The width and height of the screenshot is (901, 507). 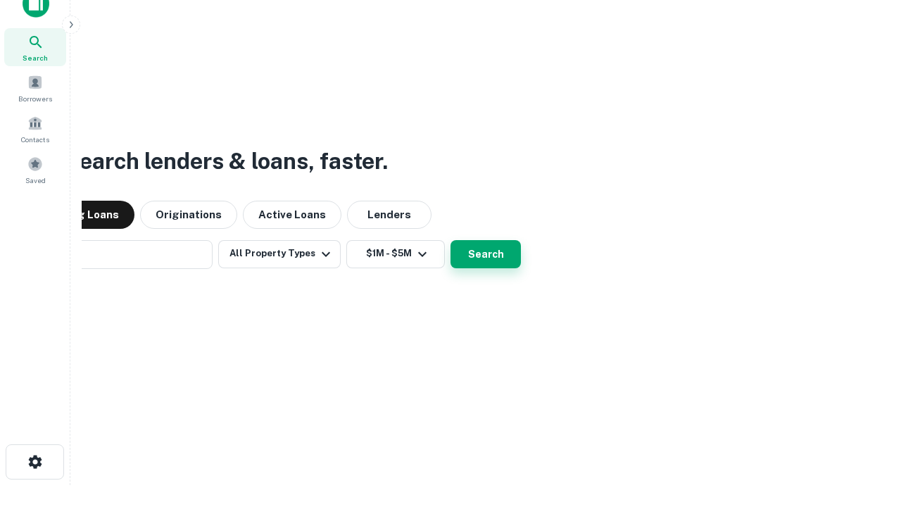 I want to click on button: Lenders, so click(x=389, y=215).